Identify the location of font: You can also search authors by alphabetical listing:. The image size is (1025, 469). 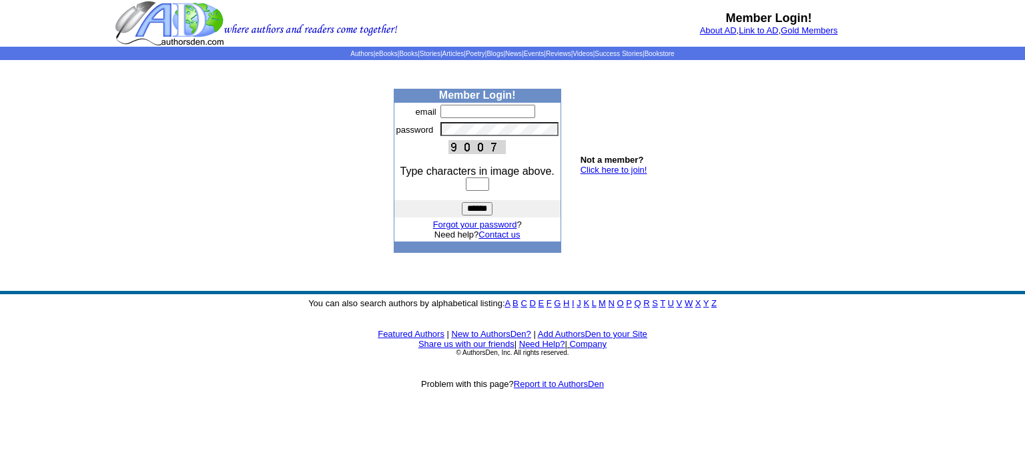
(513, 303).